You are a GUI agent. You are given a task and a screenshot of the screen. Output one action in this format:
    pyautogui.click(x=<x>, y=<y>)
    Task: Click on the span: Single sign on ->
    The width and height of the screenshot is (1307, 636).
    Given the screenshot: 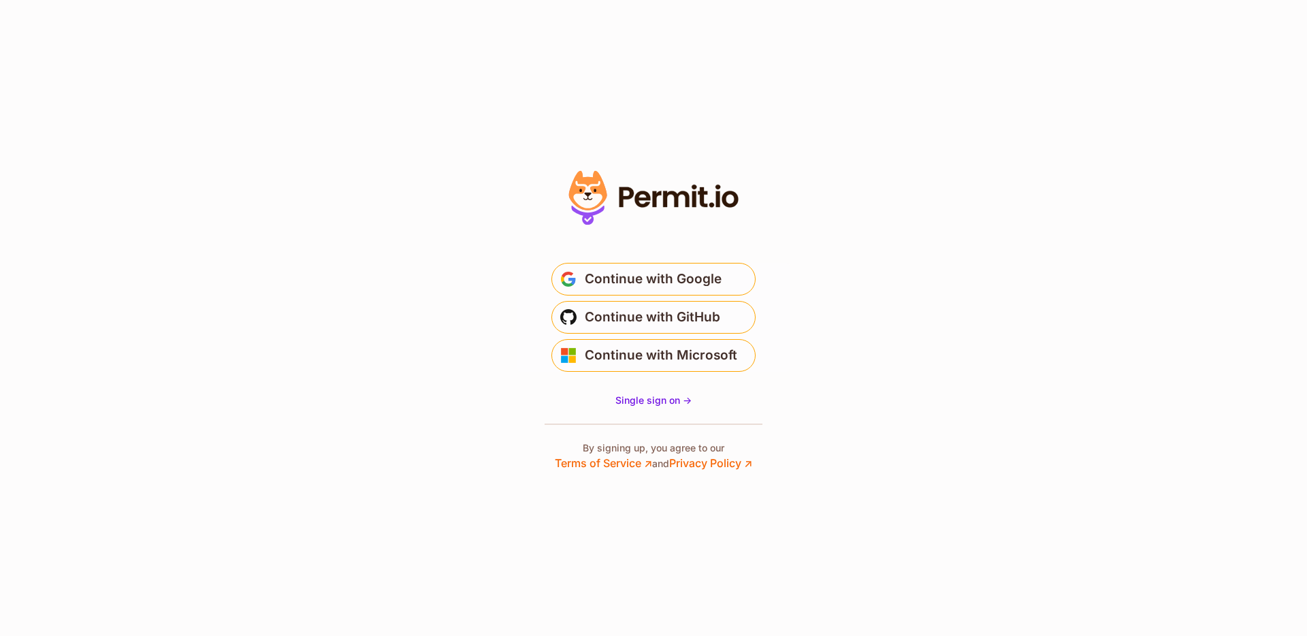 What is the action you would take?
    pyautogui.click(x=654, y=400)
    